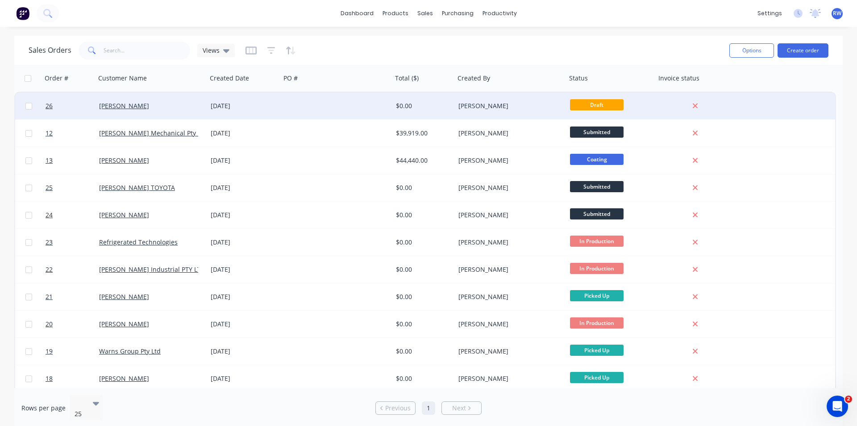 The image size is (857, 426). Describe the element at coordinates (211, 50) in the screenshot. I see `span: Views` at that location.